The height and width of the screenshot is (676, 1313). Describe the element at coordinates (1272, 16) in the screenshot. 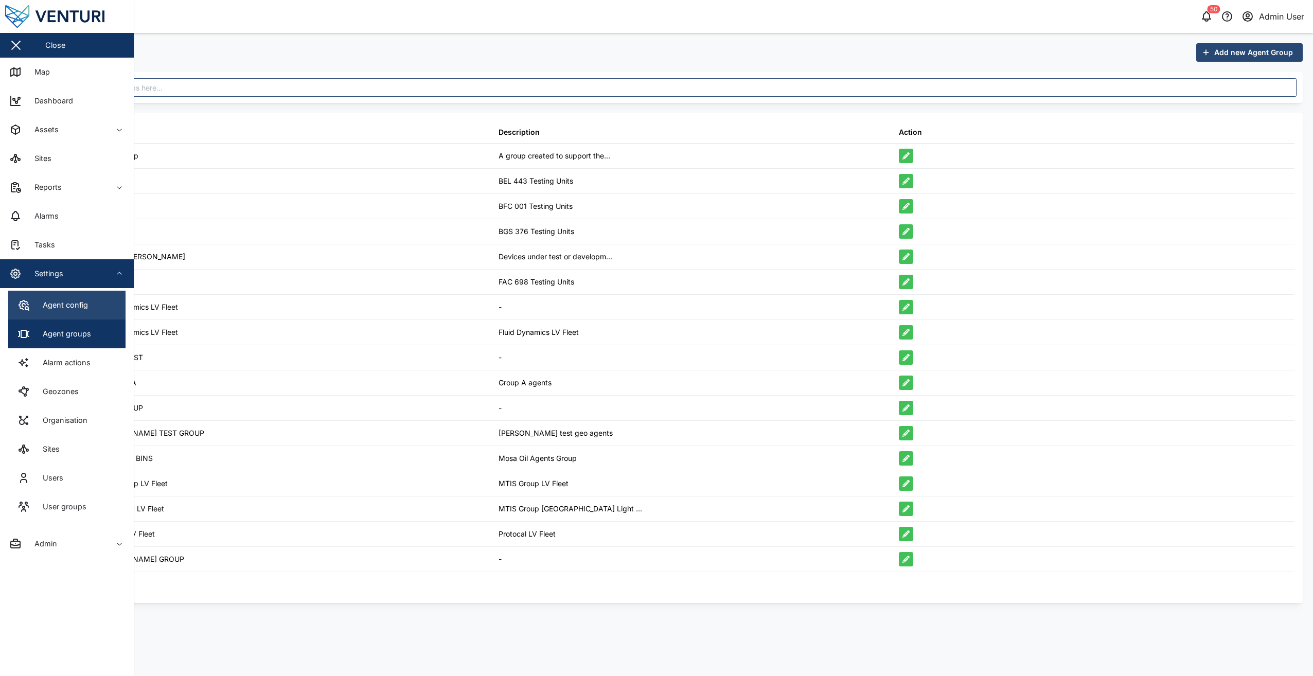

I see `button: Admin User` at that location.